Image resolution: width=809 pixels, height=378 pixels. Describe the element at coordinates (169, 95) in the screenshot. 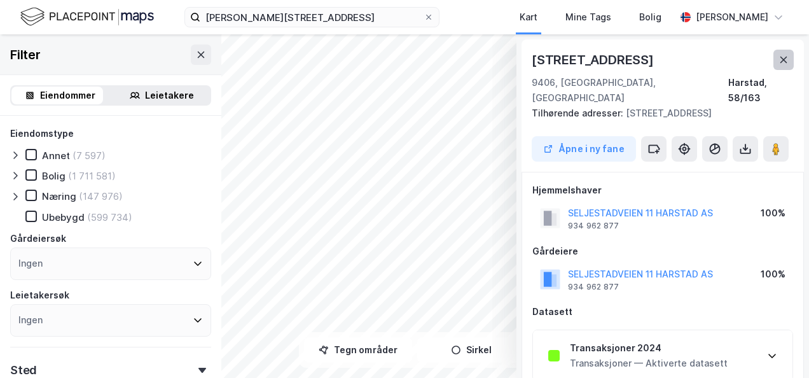

I see `div: Leietakere` at that location.